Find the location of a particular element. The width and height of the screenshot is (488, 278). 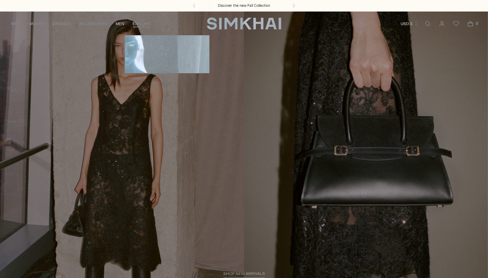

a: Open cart modal is located at coordinates (471, 24).